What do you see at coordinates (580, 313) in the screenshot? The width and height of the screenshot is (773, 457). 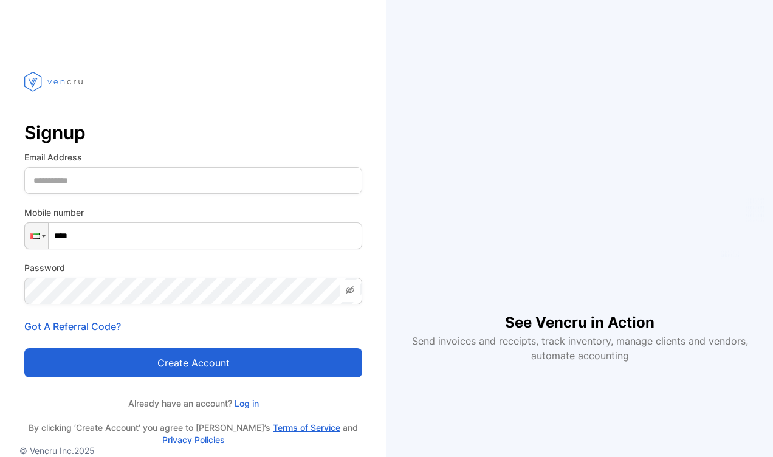 I see `h1: See Vencru in Action` at bounding box center [580, 313].